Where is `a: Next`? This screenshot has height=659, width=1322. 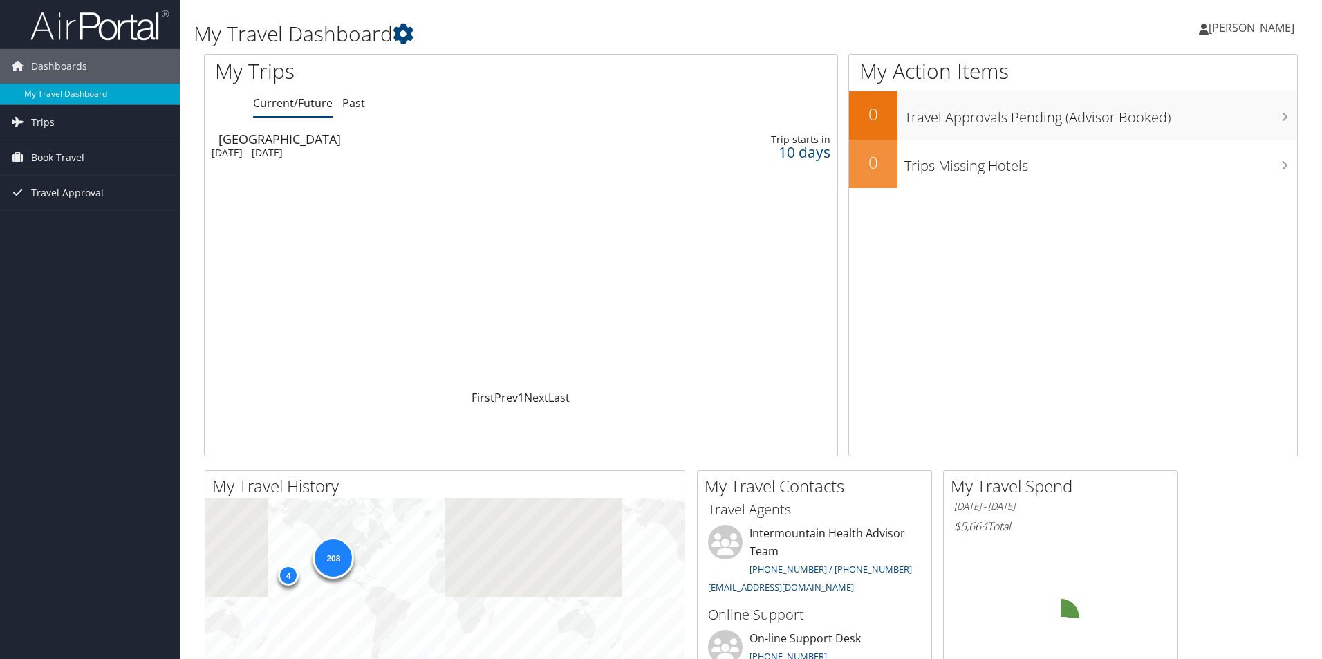
a: Next is located at coordinates (536, 398).